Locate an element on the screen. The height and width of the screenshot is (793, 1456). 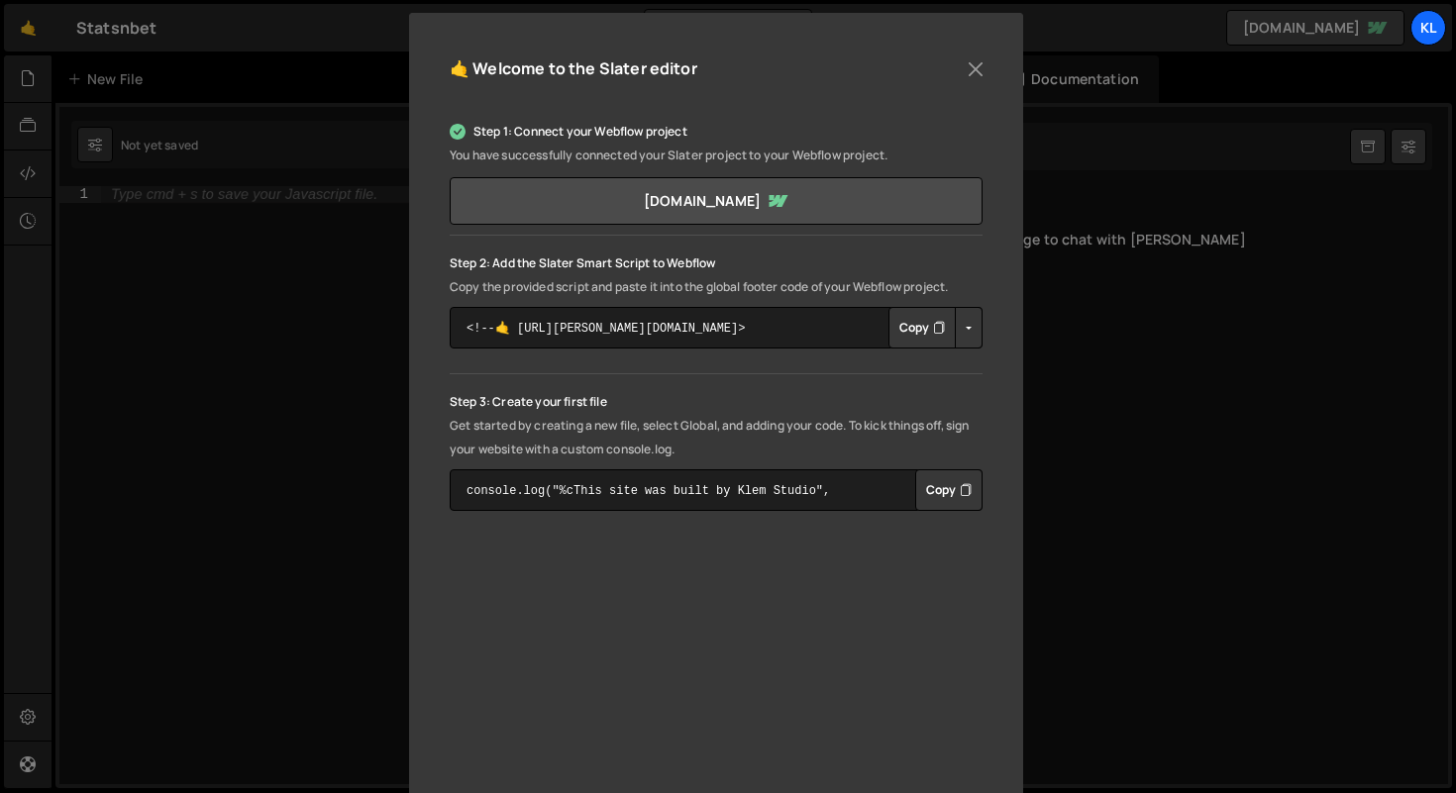
textarea: console.log("%cThis site was built by Klem Studio", "background:blue;color:#fff;padding: 8px;"); is located at coordinates (716, 490).